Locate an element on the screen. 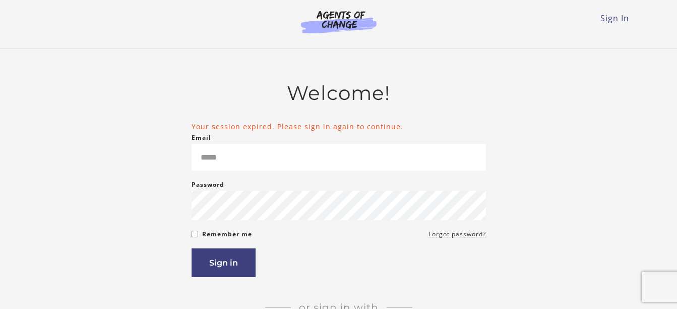 The width and height of the screenshot is (677, 309). li: Your session expired. Please sign in again to continue. is located at coordinates (339, 126).